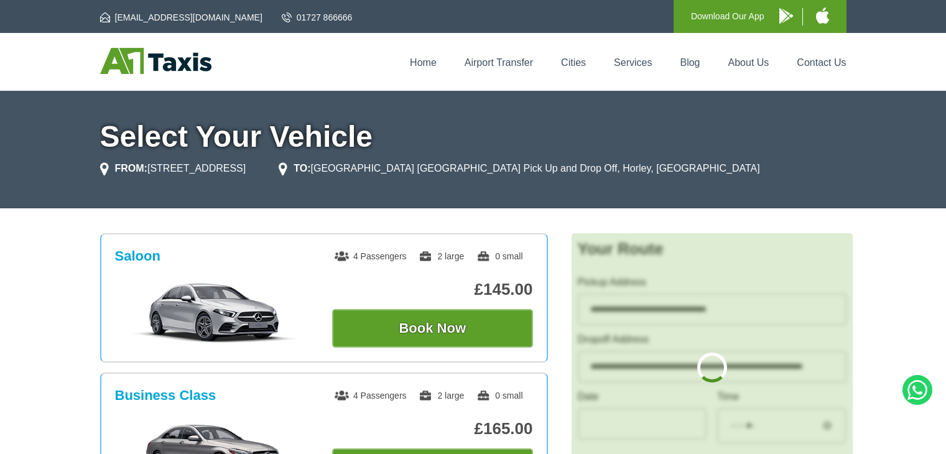 This screenshot has width=946, height=454. Describe the element at coordinates (574, 62) in the screenshot. I see `a: Cities` at that location.